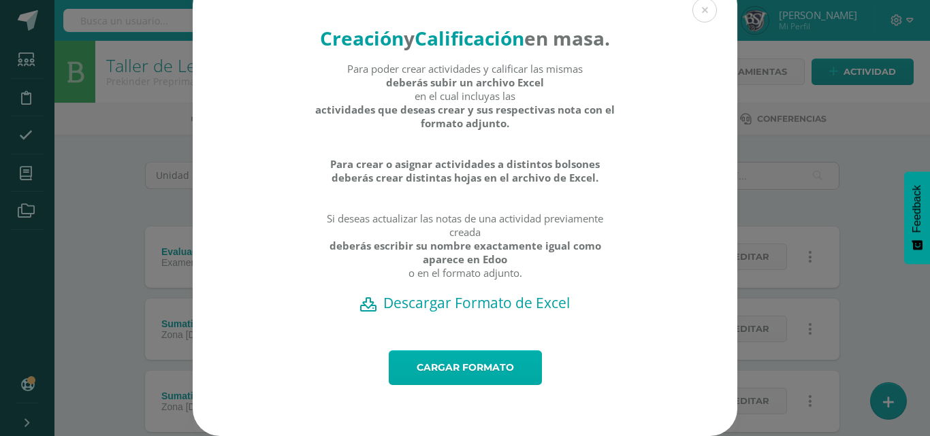 This screenshot has width=930, height=436. I want to click on strong: deberás subir un archivo Excel, so click(465, 82).